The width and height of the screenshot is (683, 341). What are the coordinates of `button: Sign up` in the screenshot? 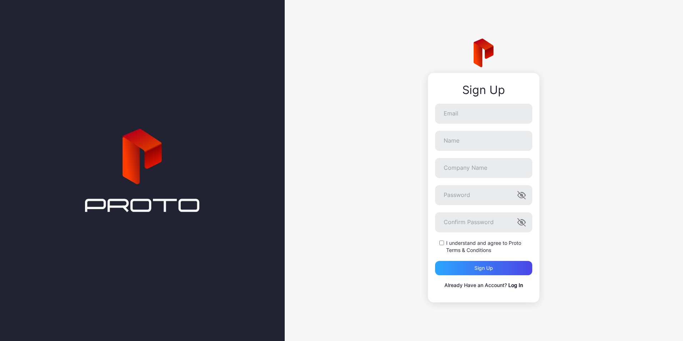 It's located at (484, 268).